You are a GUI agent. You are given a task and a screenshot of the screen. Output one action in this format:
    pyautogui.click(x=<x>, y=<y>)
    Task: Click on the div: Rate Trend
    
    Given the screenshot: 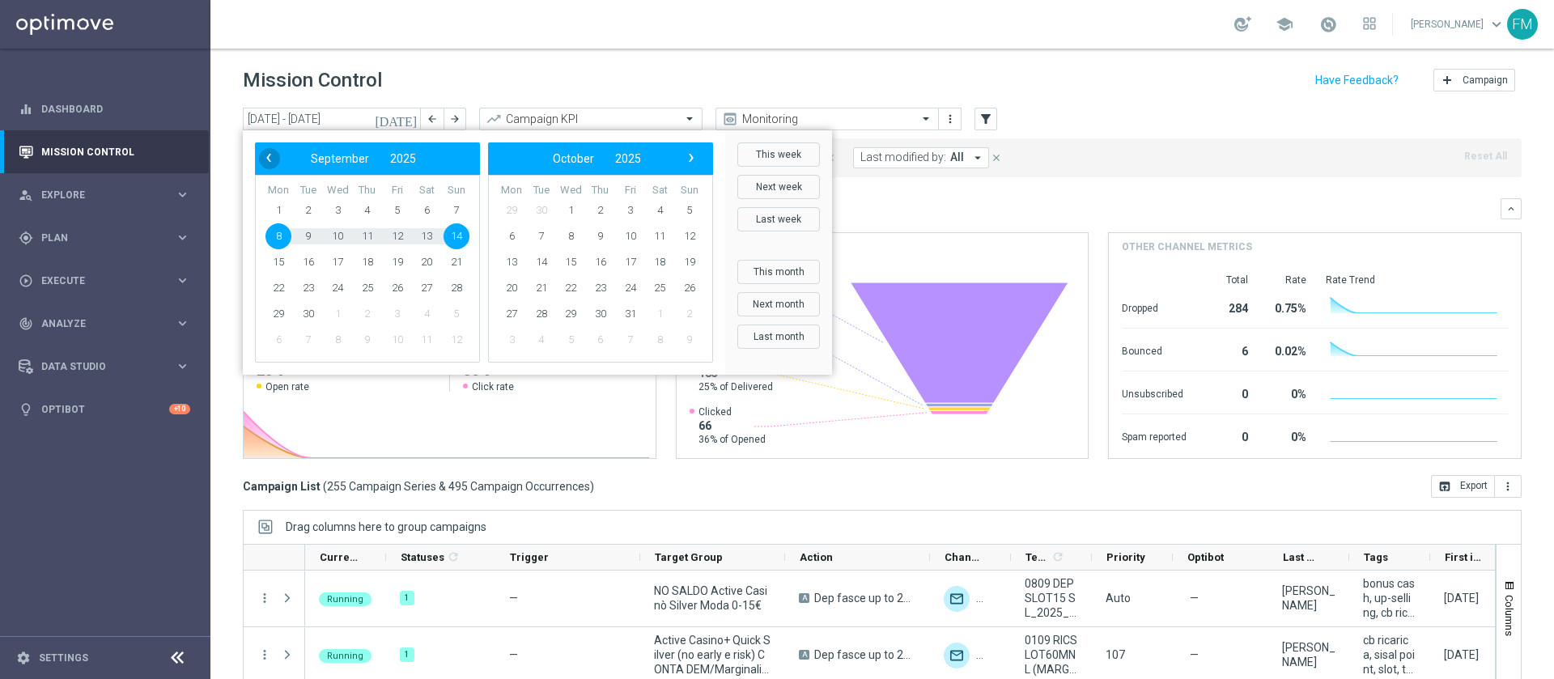 What is the action you would take?
    pyautogui.click(x=1417, y=280)
    